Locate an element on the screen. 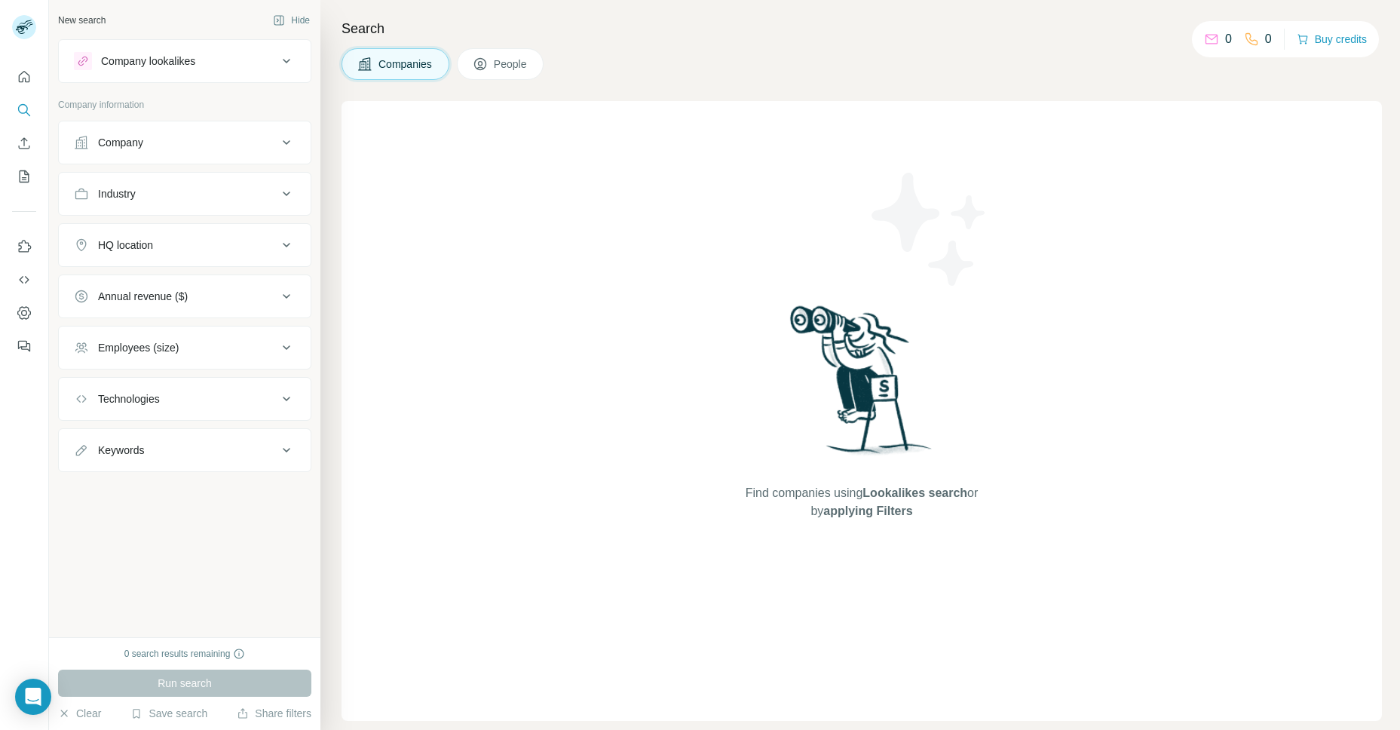  button: Use Surfe API is located at coordinates (24, 280).